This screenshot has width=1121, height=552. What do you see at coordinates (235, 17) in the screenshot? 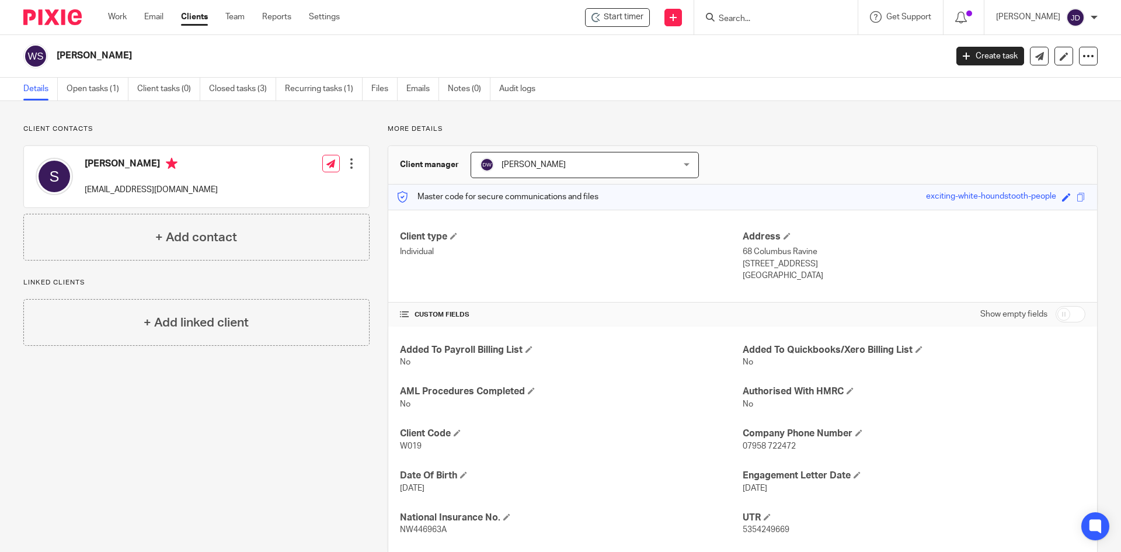
I see `a: Team` at bounding box center [235, 17].